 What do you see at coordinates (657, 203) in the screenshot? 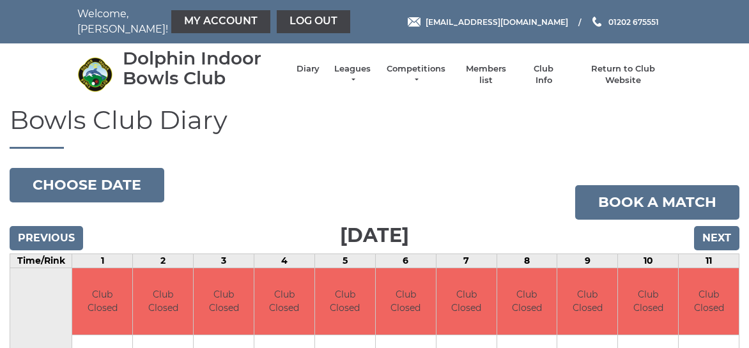
I see `a: Book a match` at bounding box center [657, 203].